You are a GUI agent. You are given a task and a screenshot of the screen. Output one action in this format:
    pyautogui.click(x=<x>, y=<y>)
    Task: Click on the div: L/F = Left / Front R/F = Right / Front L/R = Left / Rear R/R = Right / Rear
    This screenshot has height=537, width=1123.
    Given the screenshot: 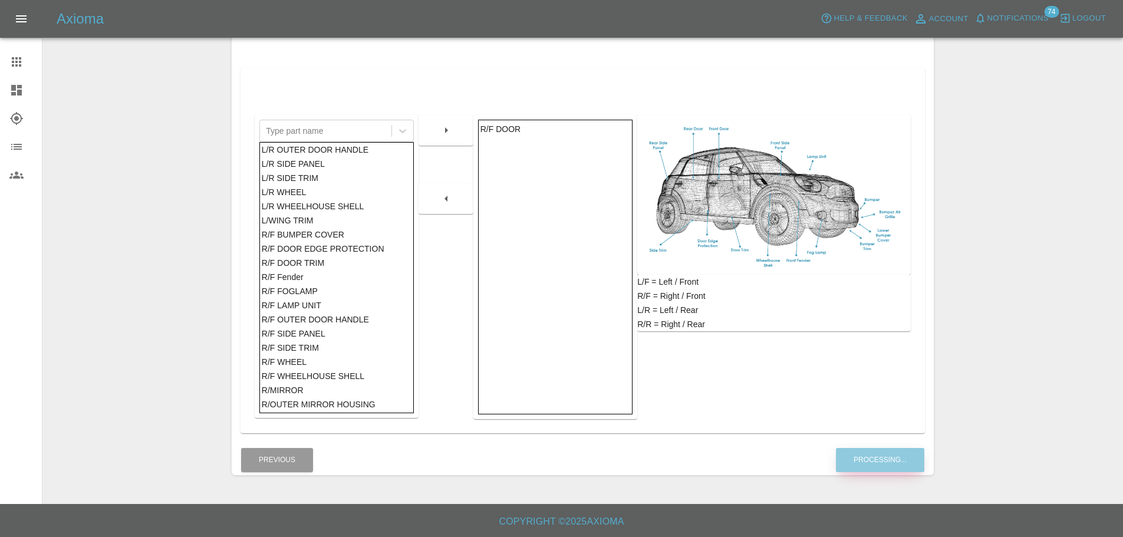 What is the action you would take?
    pyautogui.click(x=774, y=303)
    